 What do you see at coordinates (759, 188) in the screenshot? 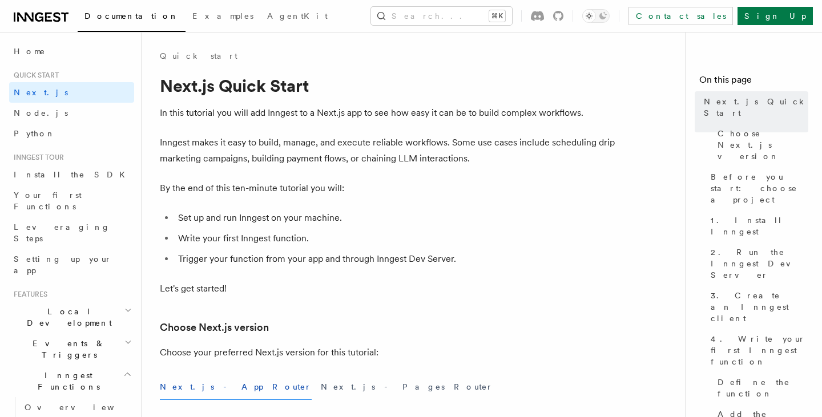
I see `span: Before you start: choose a project` at bounding box center [759, 188].